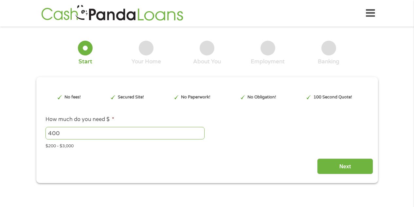  What do you see at coordinates (146, 62) in the screenshot?
I see `div: Your Home` at bounding box center [146, 62].